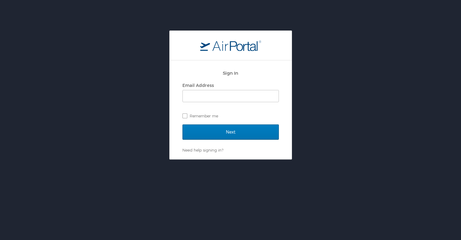 Image resolution: width=461 pixels, height=240 pixels. What do you see at coordinates (230, 116) in the screenshot?
I see `label: Remember me` at bounding box center [230, 116].